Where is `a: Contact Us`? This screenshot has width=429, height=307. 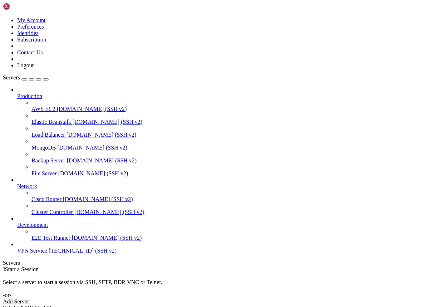 a: Contact Us is located at coordinates (30, 52).